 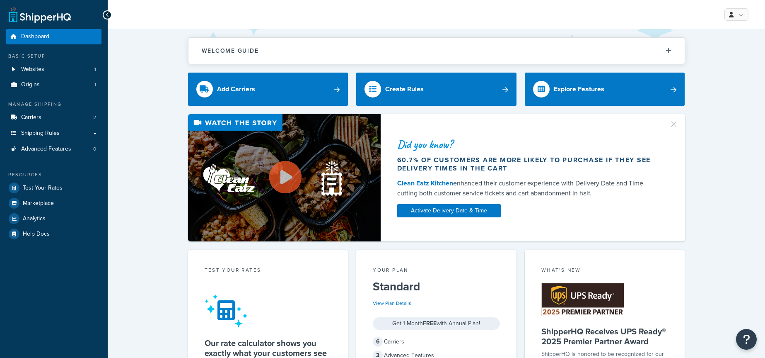 What do you see at coordinates (449, 210) in the screenshot?
I see `a: Activate Delivery Date & Time` at bounding box center [449, 210].